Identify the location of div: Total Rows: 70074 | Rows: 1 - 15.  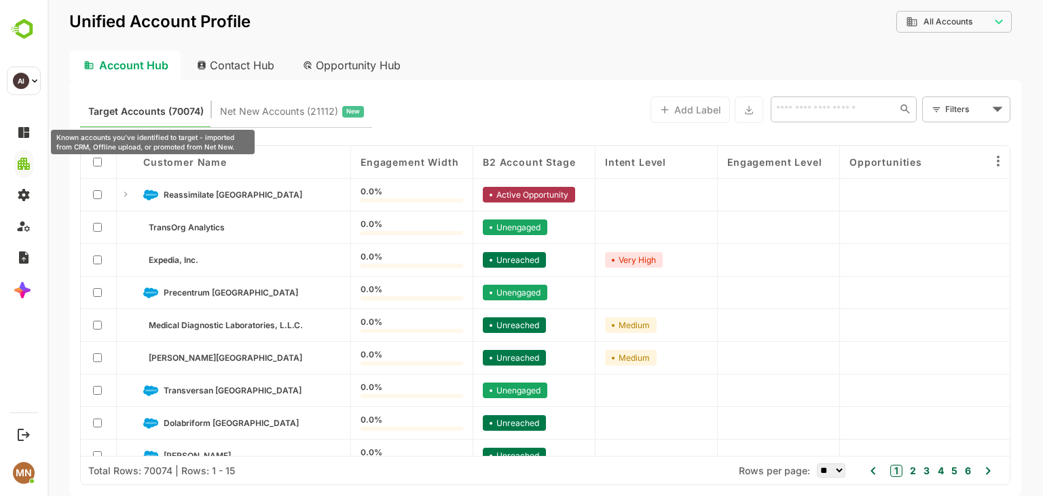
(114, 470).